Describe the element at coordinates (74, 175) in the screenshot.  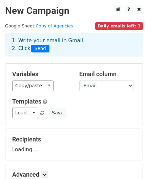
I see `h5: Advanced` at that location.